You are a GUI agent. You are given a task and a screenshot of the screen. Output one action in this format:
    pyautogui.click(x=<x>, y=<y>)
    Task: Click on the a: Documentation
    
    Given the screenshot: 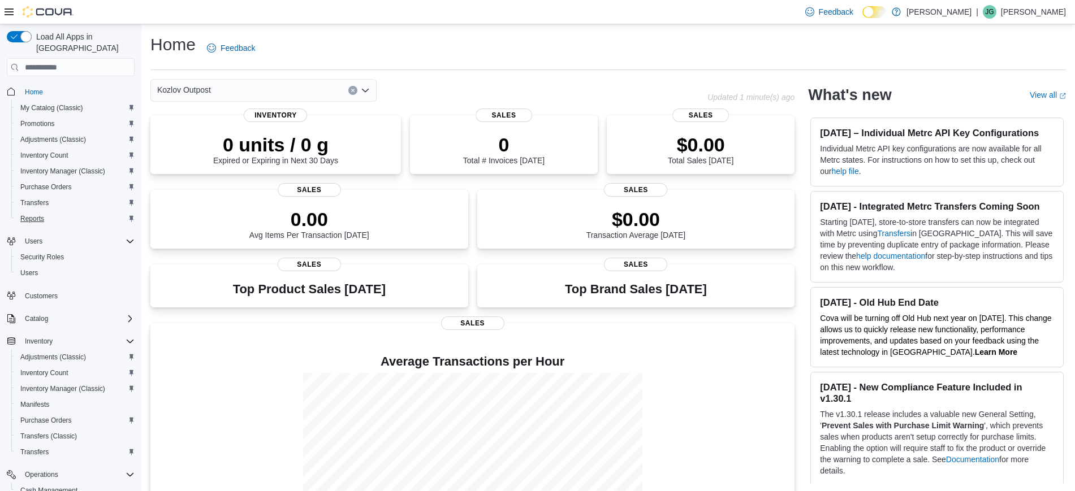 What is the action you would take?
    pyautogui.click(x=972, y=460)
    